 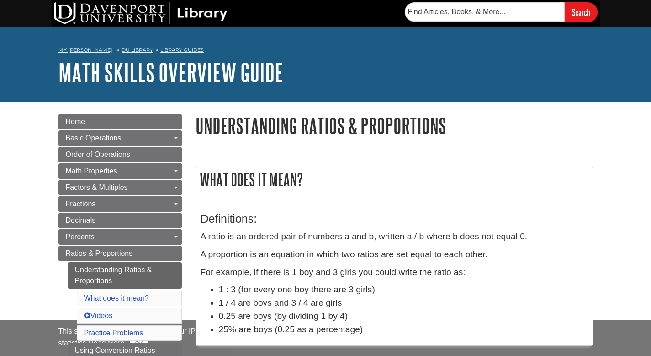 What do you see at coordinates (582, 12) in the screenshot?
I see `input: Search` at bounding box center [582, 12].